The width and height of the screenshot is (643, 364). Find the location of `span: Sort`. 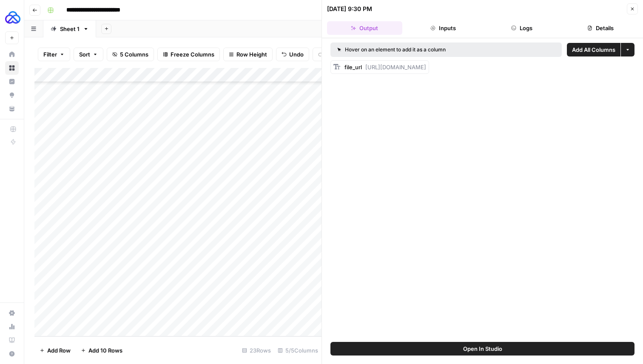

span: Sort is located at coordinates (85, 54).